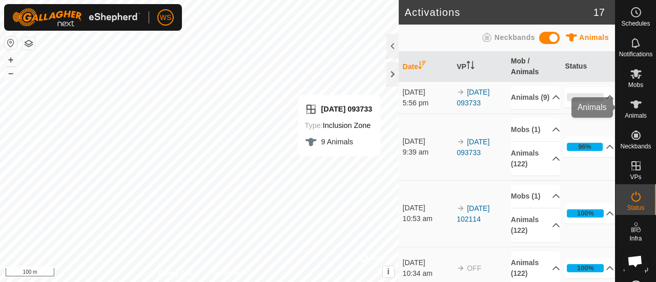 The height and width of the screenshot is (282, 656). I want to click on span: Mobs, so click(635, 85).